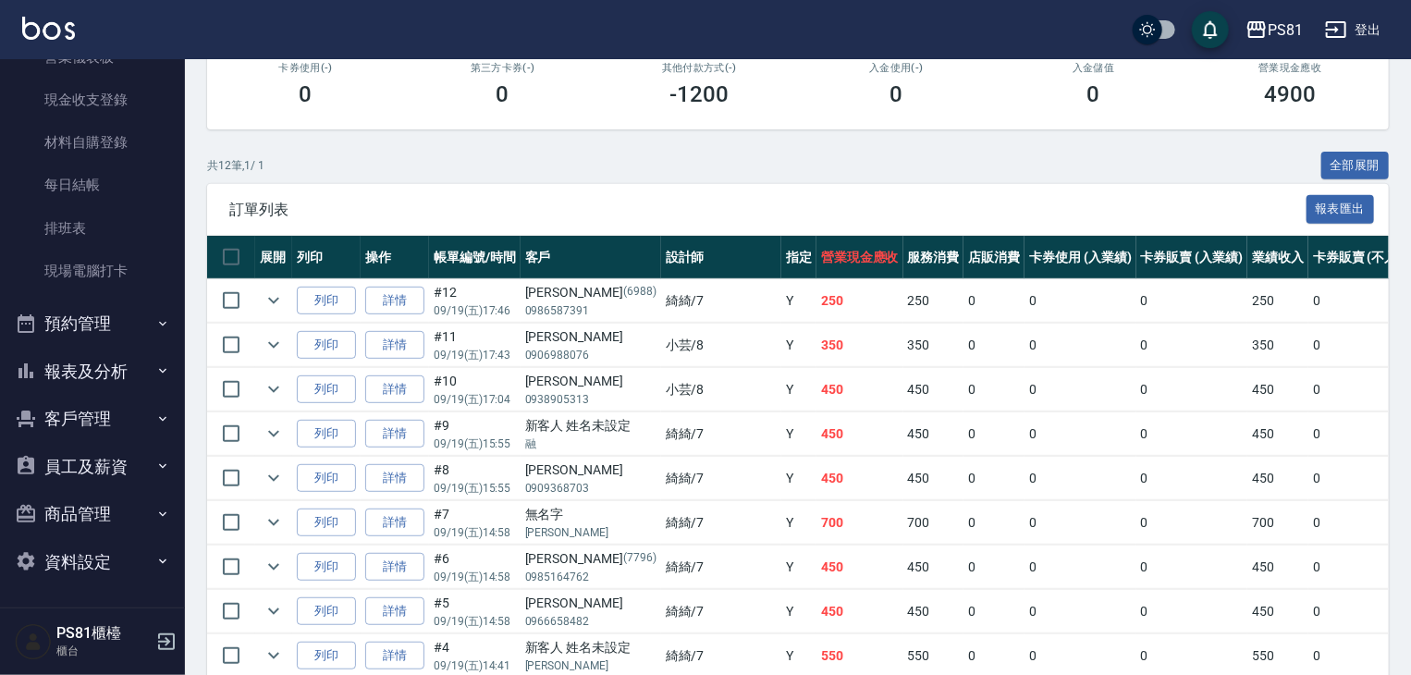 Image resolution: width=1411 pixels, height=675 pixels. Describe the element at coordinates (326, 257) in the screenshot. I see `th: 列印` at that location.